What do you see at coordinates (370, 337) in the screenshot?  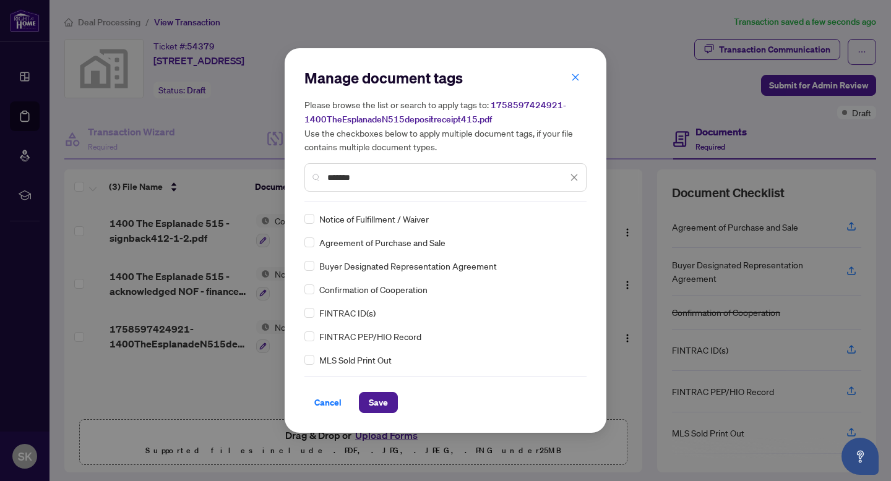 I see `span: FINTRAC PEP/HIO Record` at bounding box center [370, 337].